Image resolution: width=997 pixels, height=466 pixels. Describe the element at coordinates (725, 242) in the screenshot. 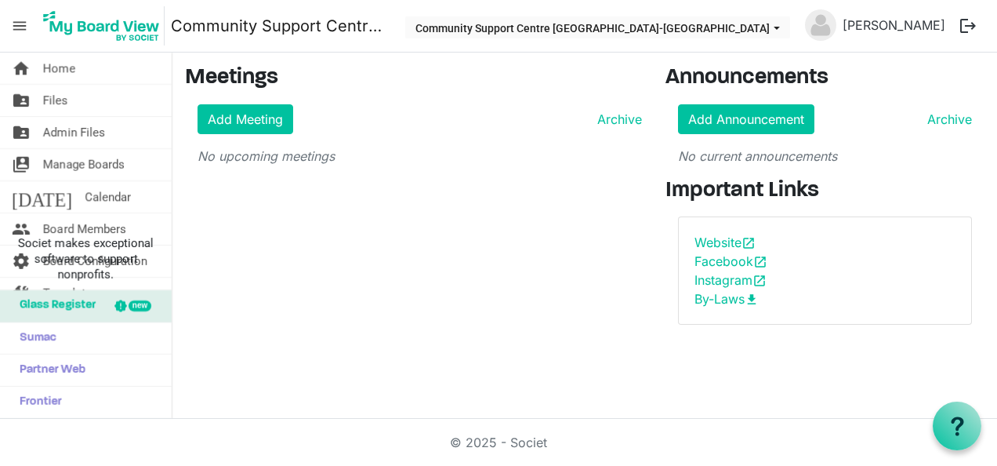

I see `a: Websiteopen_in_new` at that location.